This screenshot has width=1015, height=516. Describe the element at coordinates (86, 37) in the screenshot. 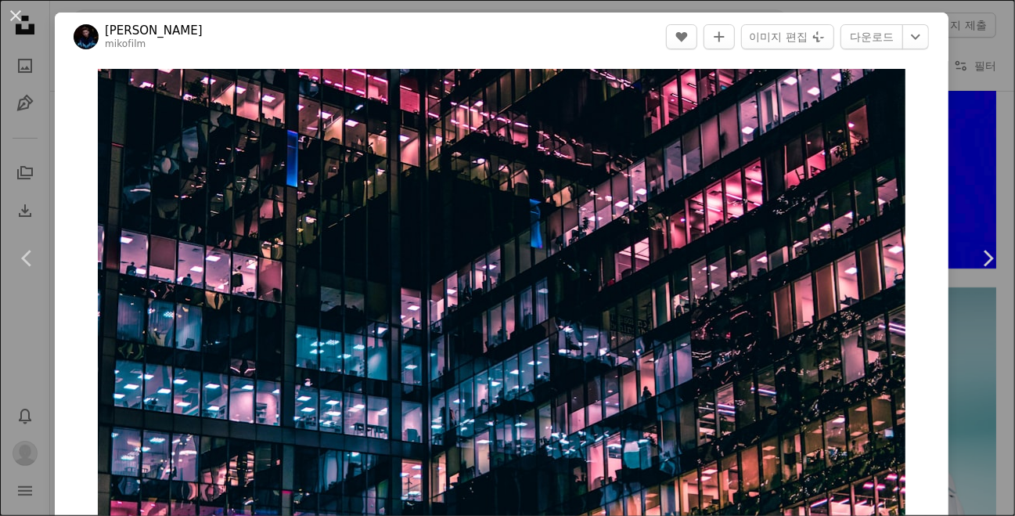

I see `img: Mike Kononov의 프로필로 이동` at that location.